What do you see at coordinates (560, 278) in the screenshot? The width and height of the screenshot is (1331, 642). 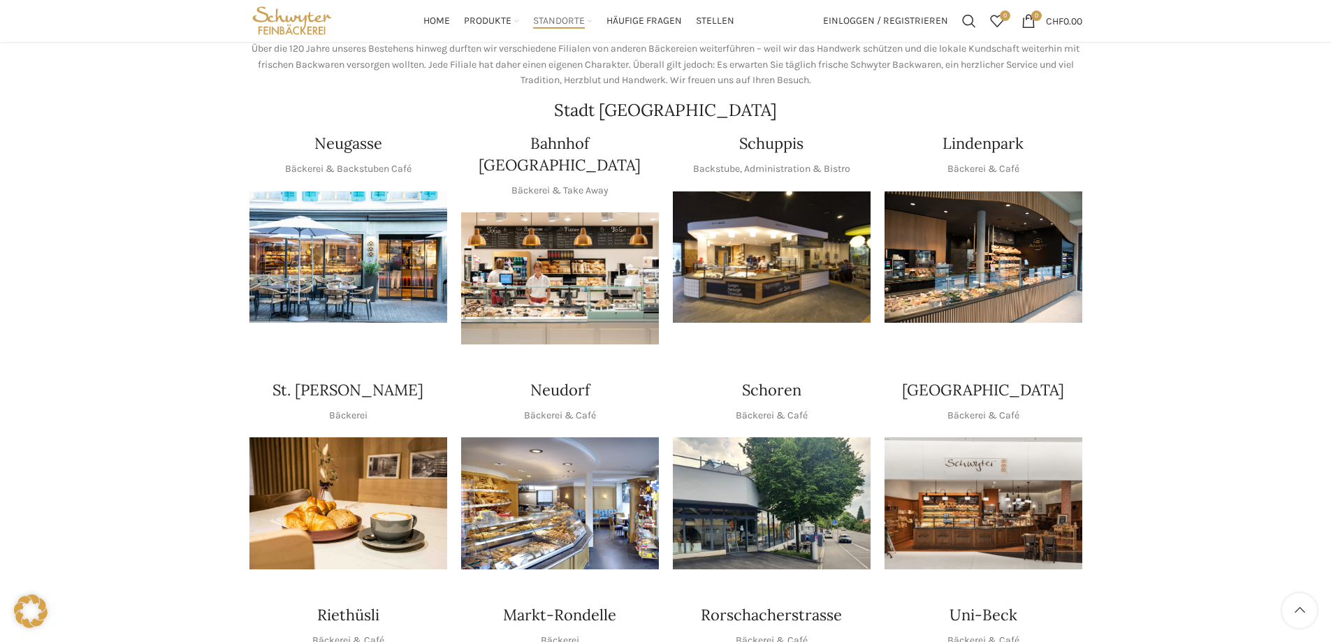 I see `img: Bahnhof St. Gallen` at bounding box center [560, 278].